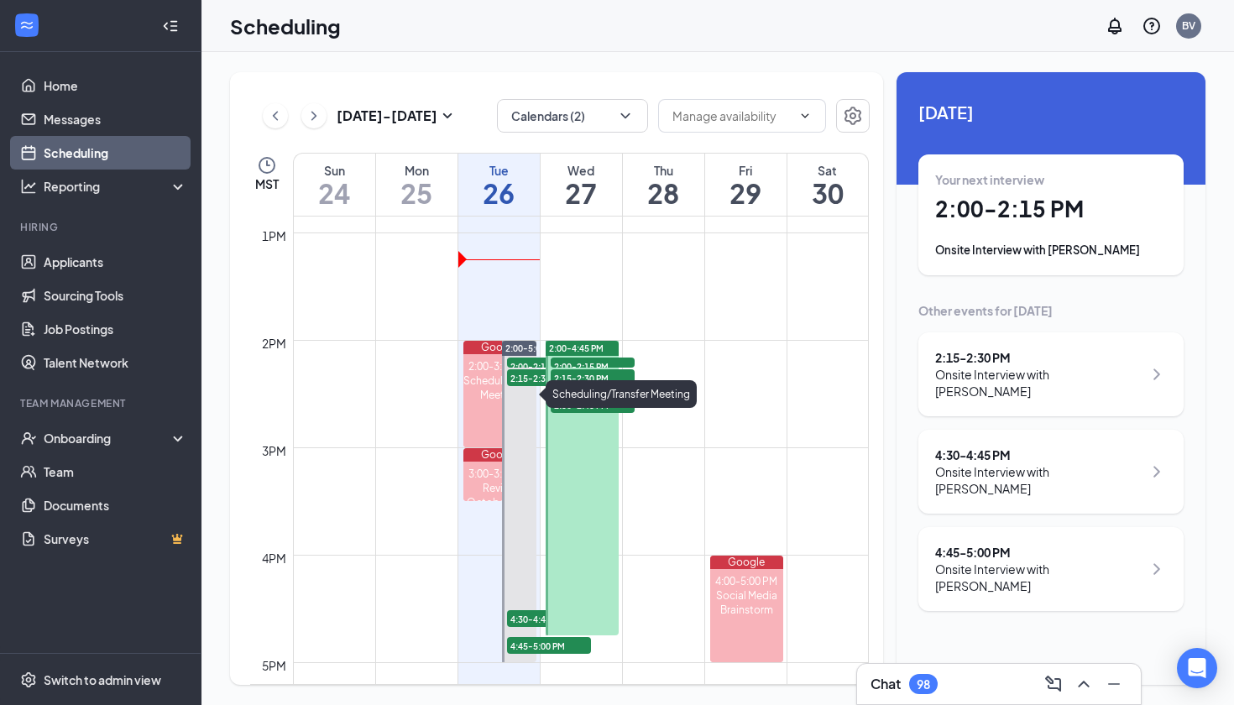  I want to click on svg: UserCheck, so click(29, 438).